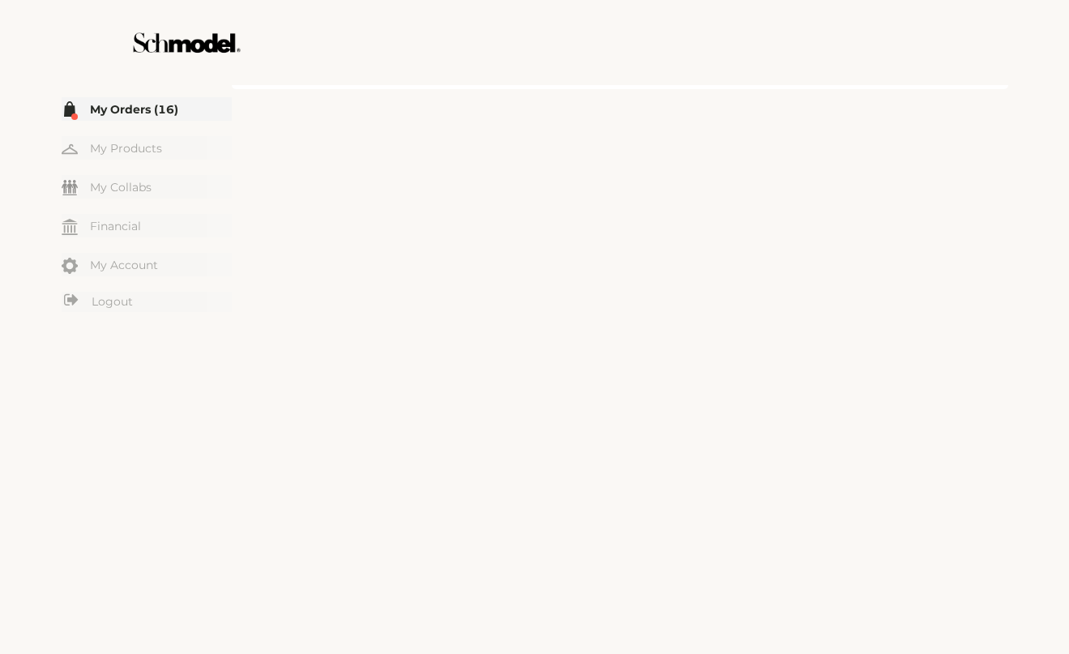  I want to click on a: Financial, so click(147, 225).